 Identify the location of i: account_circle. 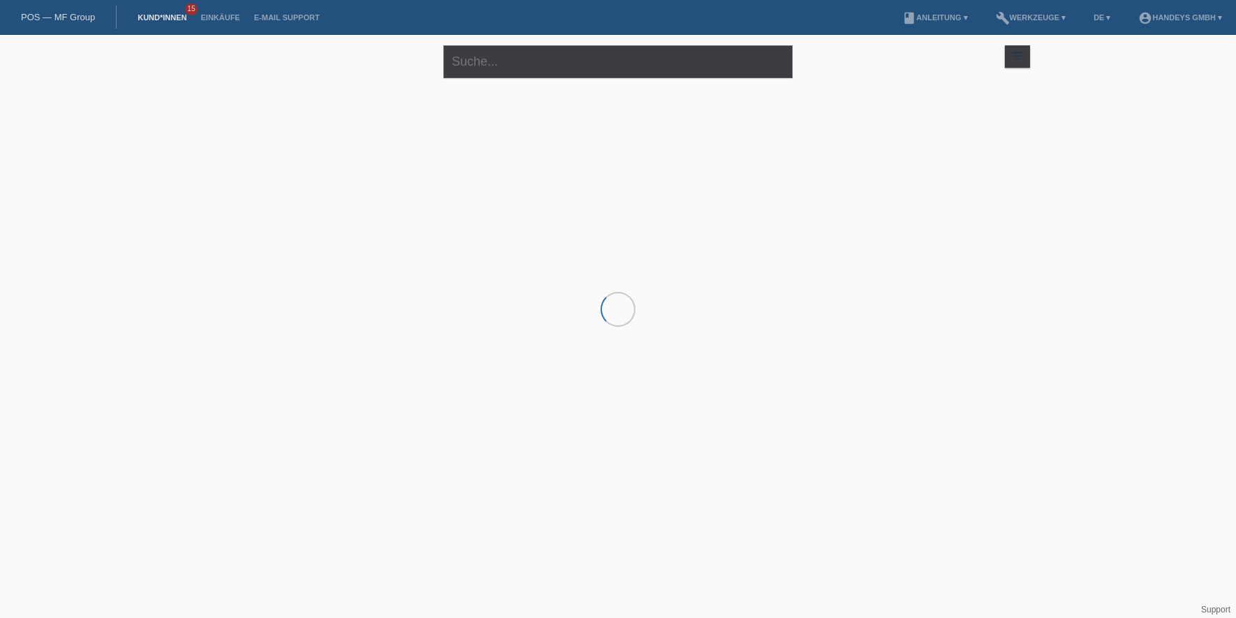
(1145, 18).